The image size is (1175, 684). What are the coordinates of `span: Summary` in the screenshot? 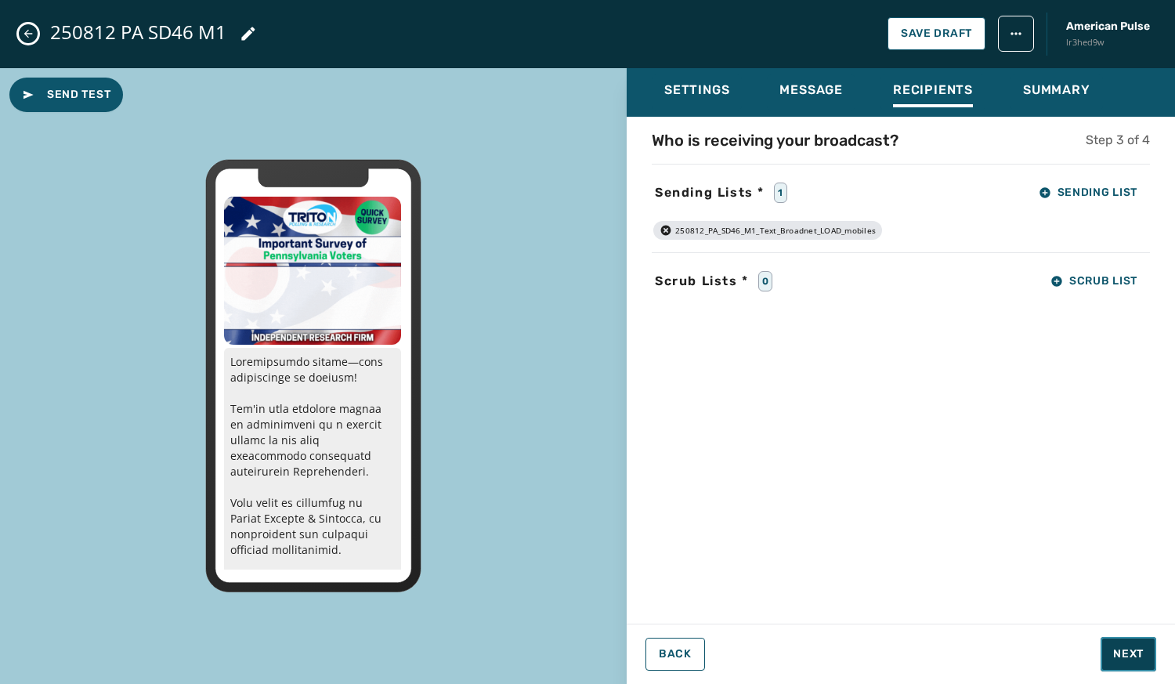 It's located at (1057, 90).